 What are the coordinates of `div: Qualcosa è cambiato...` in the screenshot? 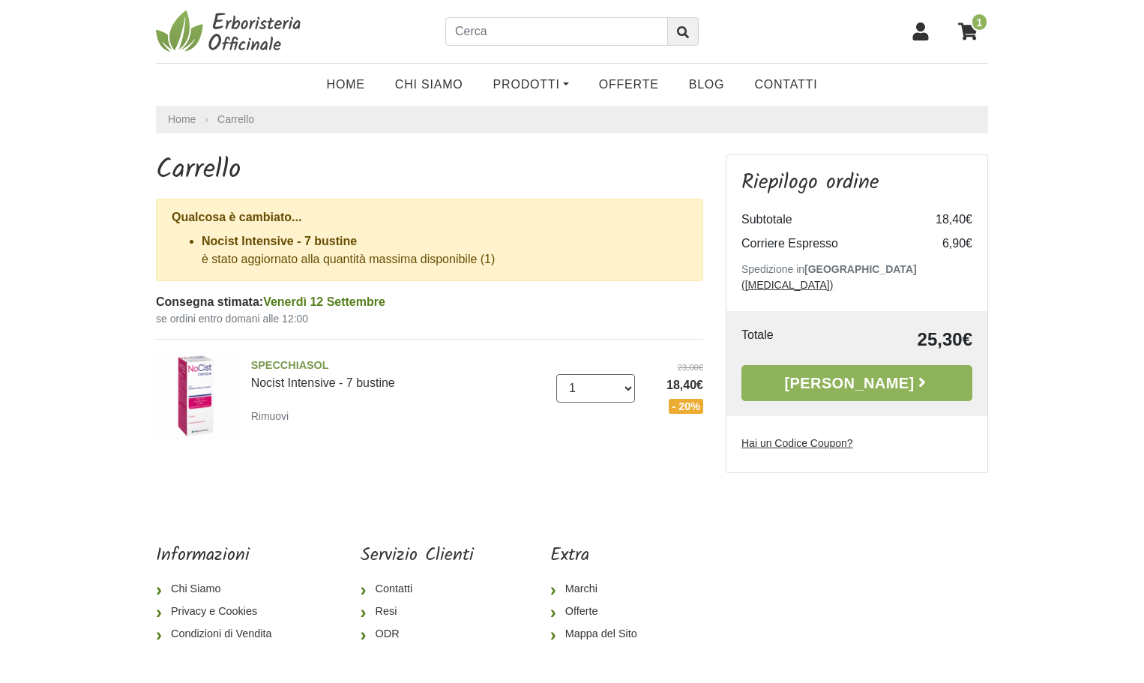 It's located at (430, 217).